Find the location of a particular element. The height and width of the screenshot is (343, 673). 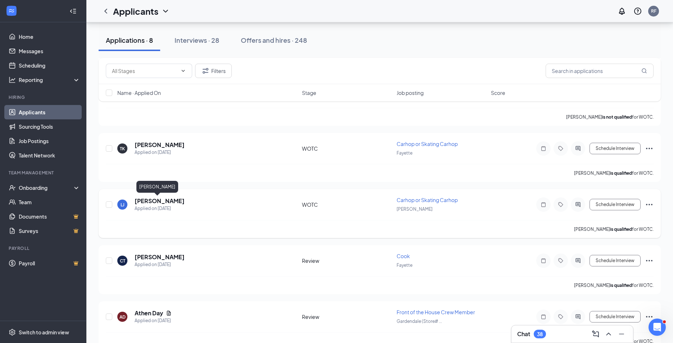

a: Sourcing Tools is located at coordinates (49, 127).